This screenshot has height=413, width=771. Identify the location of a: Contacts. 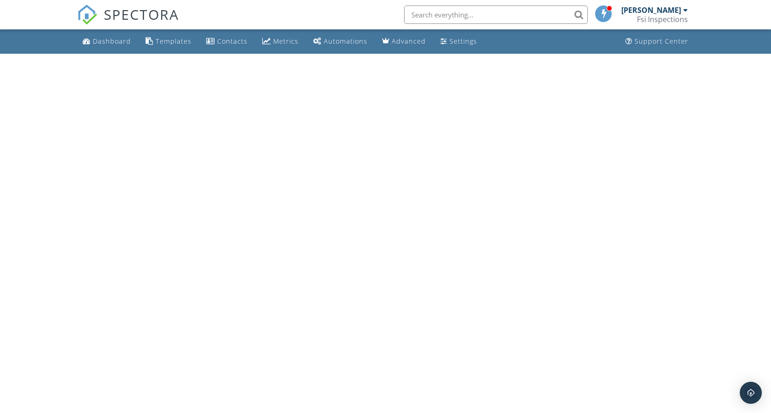
(227, 41).